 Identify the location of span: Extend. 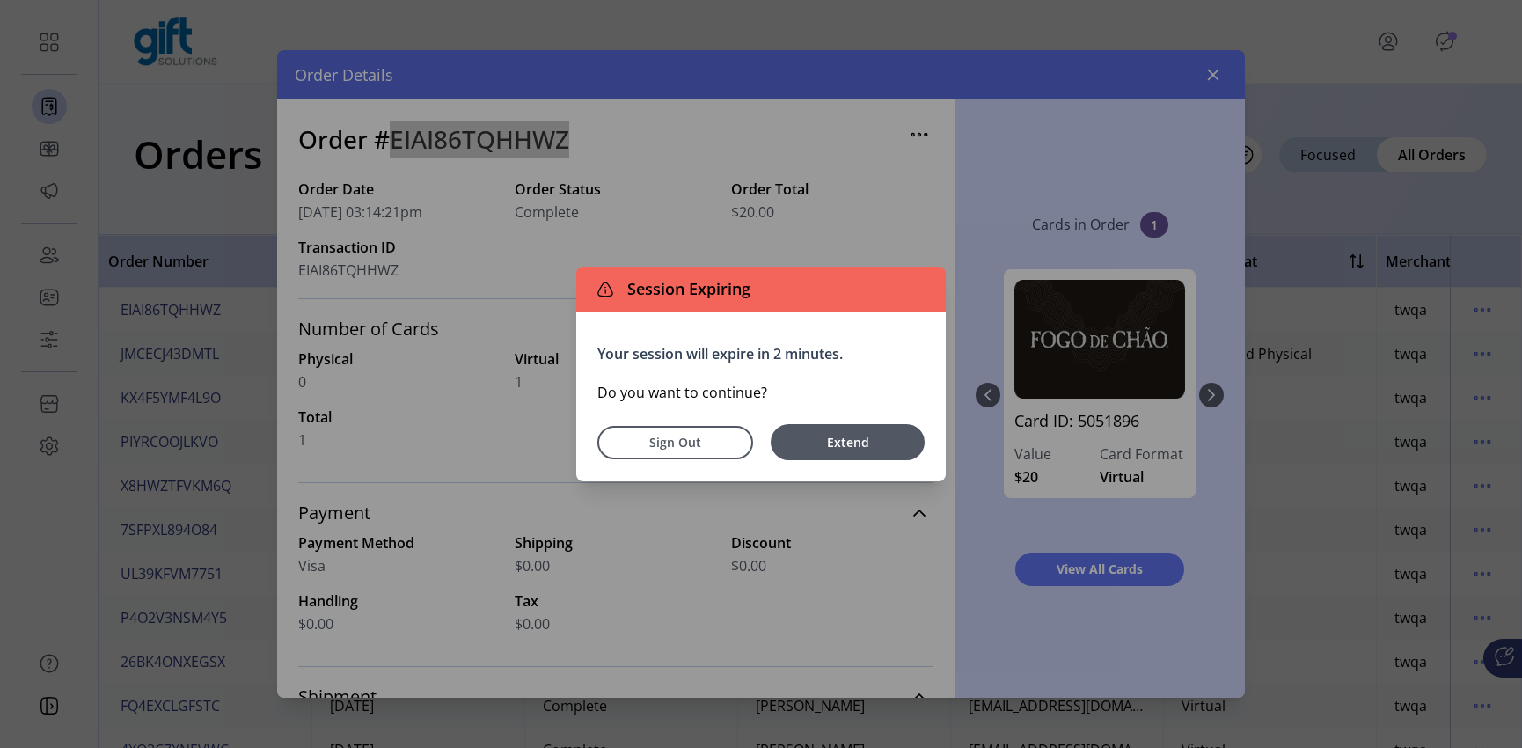
(847, 442).